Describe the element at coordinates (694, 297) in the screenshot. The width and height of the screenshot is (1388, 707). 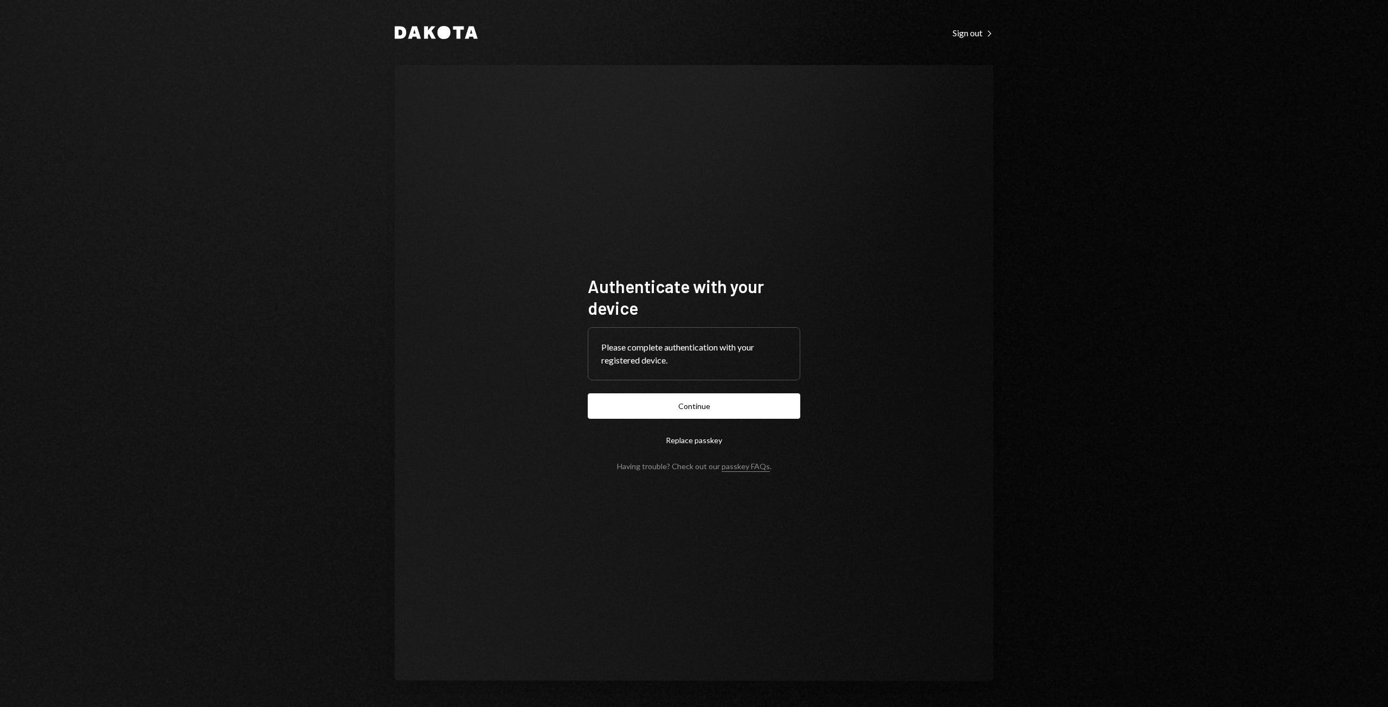
I see `h1: Authenticate with your device` at that location.